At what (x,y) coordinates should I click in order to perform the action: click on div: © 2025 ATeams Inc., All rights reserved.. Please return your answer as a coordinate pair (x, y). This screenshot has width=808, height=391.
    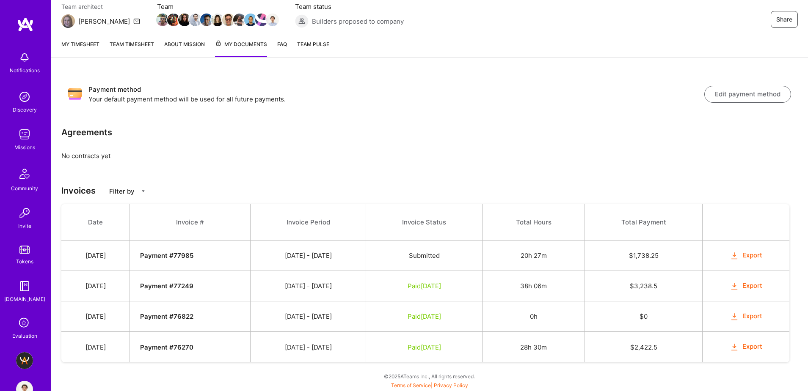
    Looking at the image, I should click on (429, 377).